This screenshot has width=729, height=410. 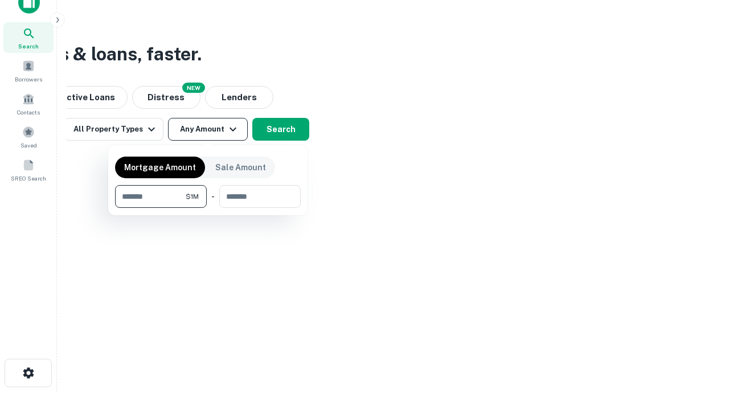 I want to click on div: Chat Widget, so click(x=700, y=346).